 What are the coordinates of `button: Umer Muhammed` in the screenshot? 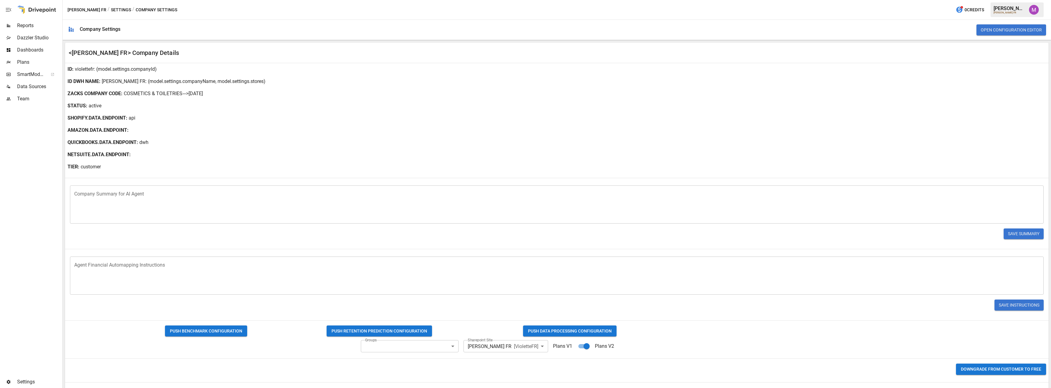 It's located at (1033, 10).